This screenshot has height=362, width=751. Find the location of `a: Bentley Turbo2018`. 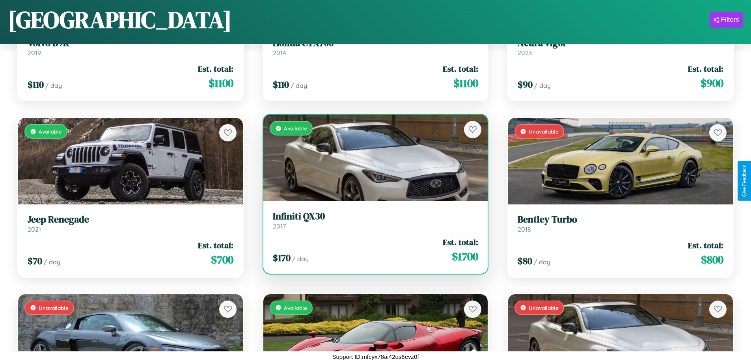

a: Bentley Turbo2018 is located at coordinates (620, 223).